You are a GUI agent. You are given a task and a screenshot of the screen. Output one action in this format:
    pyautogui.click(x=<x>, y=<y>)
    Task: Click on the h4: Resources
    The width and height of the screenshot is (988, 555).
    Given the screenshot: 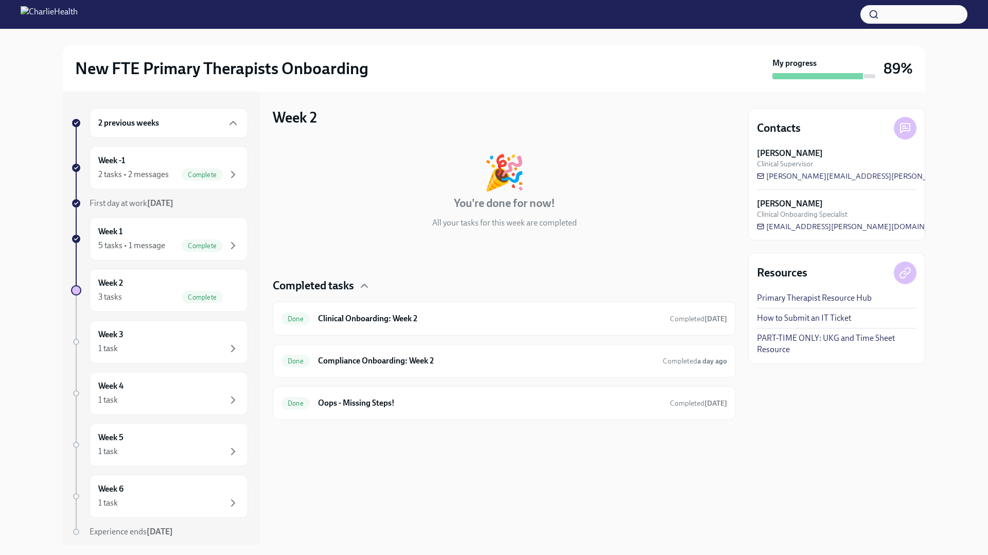 What is the action you would take?
    pyautogui.click(x=782, y=273)
    